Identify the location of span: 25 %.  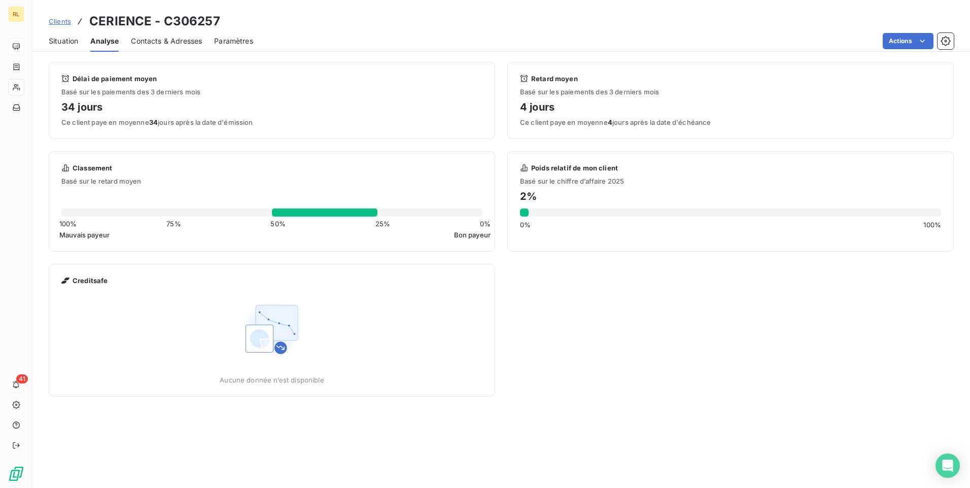
(382, 224).